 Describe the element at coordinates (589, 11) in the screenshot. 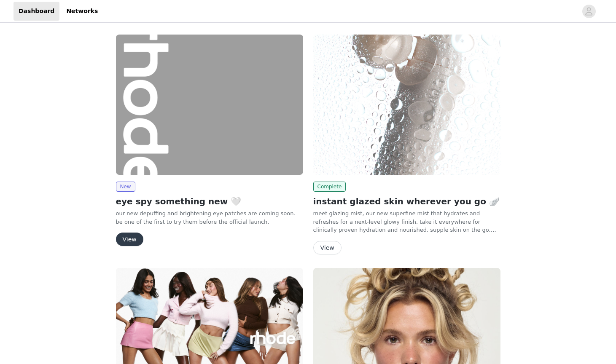

I see `div: avatar` at that location.